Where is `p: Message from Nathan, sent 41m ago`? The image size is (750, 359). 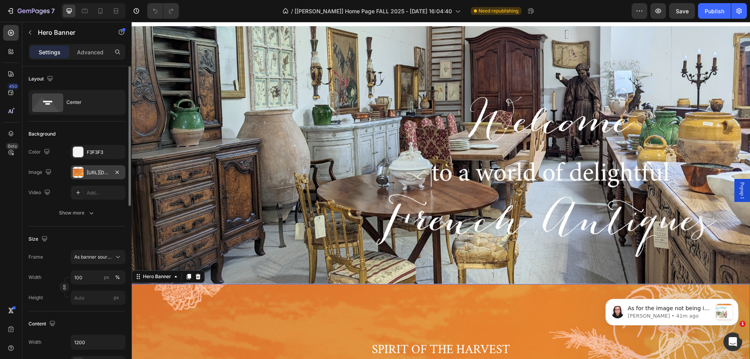
p: Message from Nathan, sent 41m ago is located at coordinates (76, 33).